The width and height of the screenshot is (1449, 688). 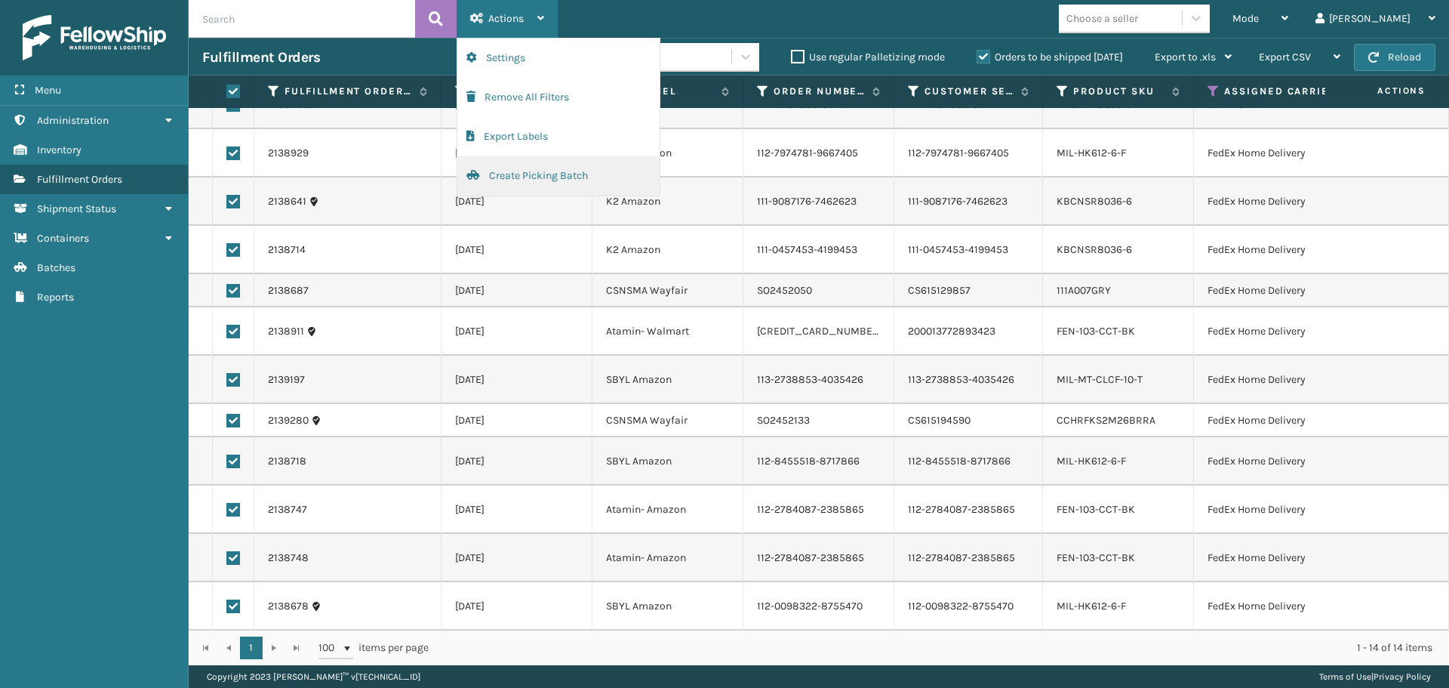 What do you see at coordinates (968, 331) in the screenshot?
I see `td: 200013772893423` at bounding box center [968, 331].